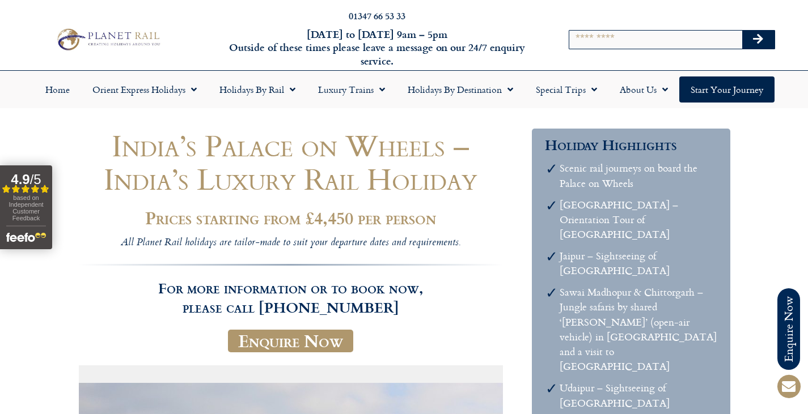  Describe the element at coordinates (404, 90) in the screenshot. I see `nav: Menu` at that location.